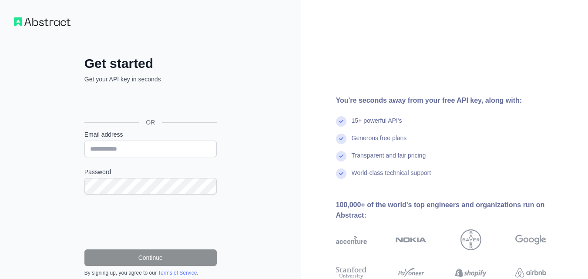  What do you see at coordinates (150, 122) in the screenshot?
I see `span: OR` at bounding box center [150, 122].